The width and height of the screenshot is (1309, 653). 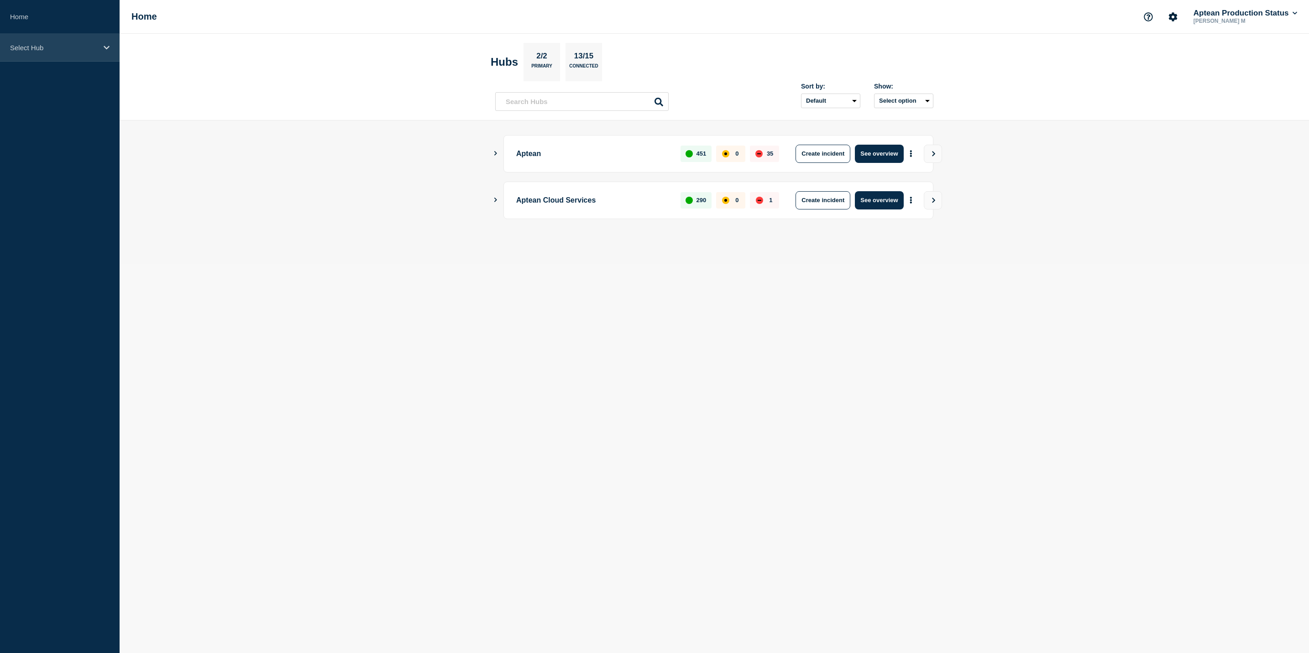 I want to click on select: Sort by, so click(x=831, y=101).